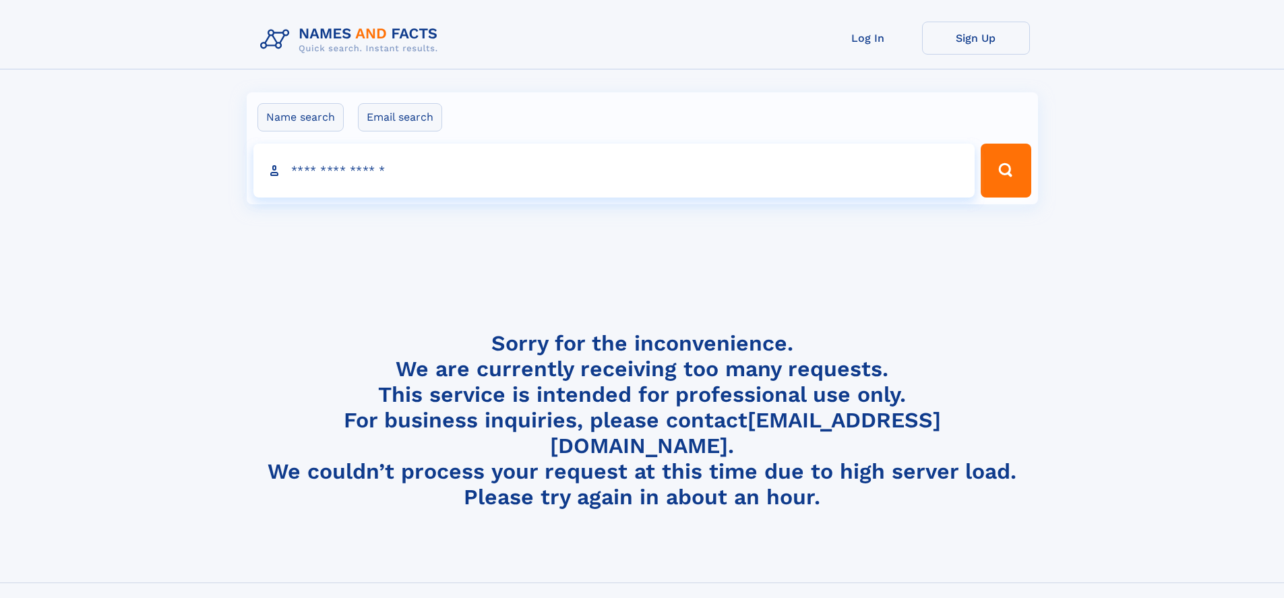 The image size is (1284, 598). What do you see at coordinates (400, 117) in the screenshot?
I see `label: Email search` at bounding box center [400, 117].